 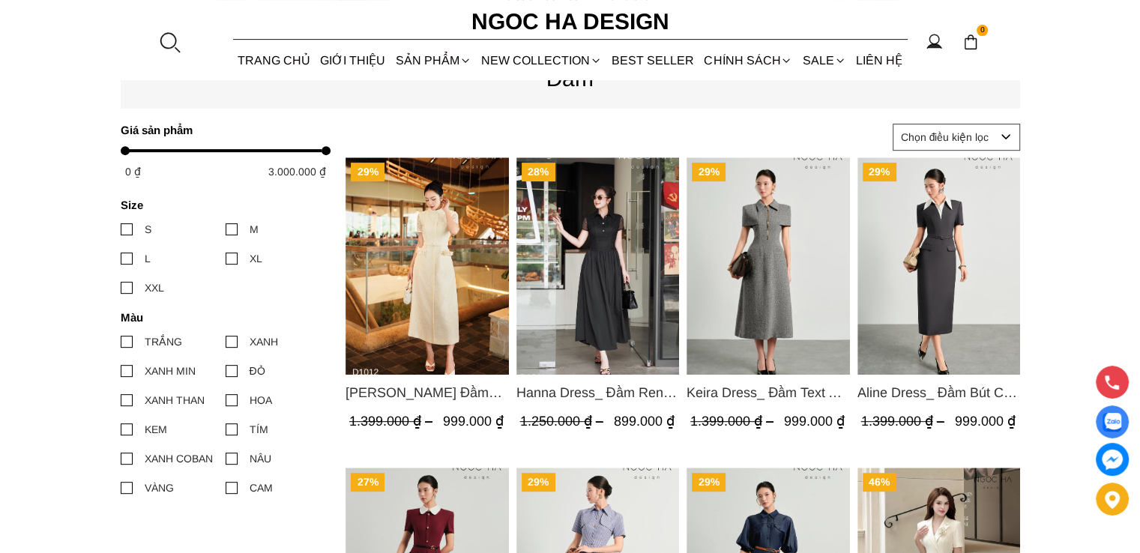 What do you see at coordinates (257, 371) in the screenshot?
I see `div: ĐỎ` at bounding box center [257, 371].